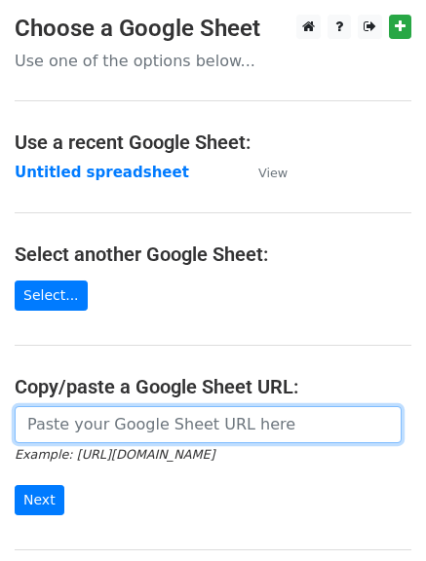 The image size is (426, 561). I want to click on input: Paste your Google Sheet URL here, so click(208, 425).